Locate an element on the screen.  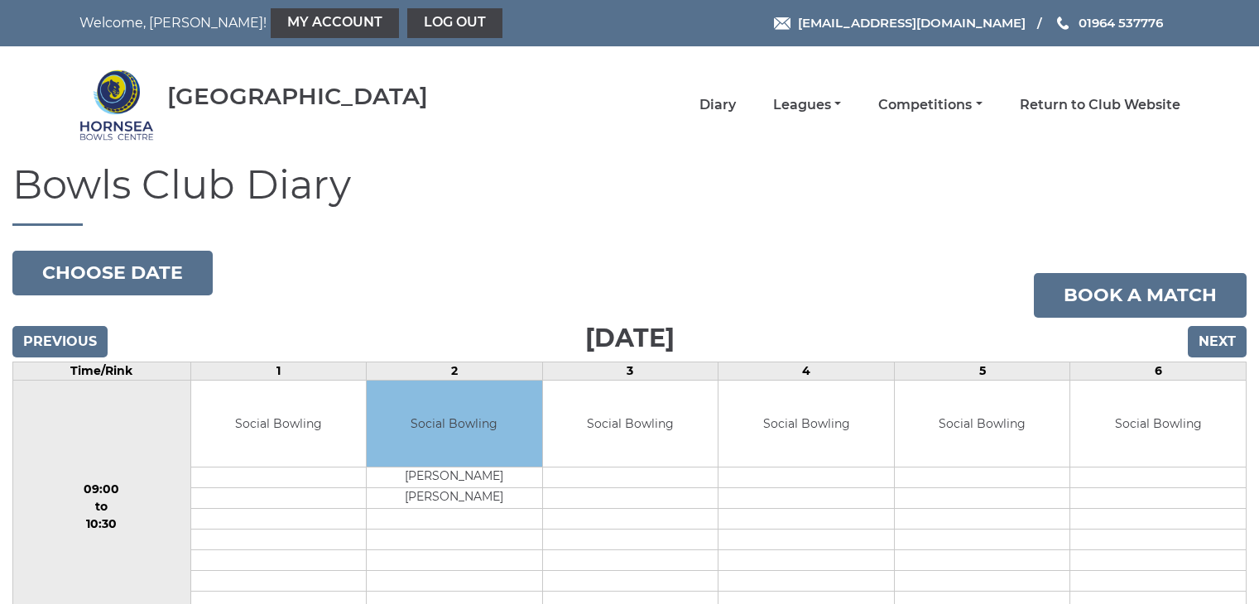
td: 2 is located at coordinates (454, 371).